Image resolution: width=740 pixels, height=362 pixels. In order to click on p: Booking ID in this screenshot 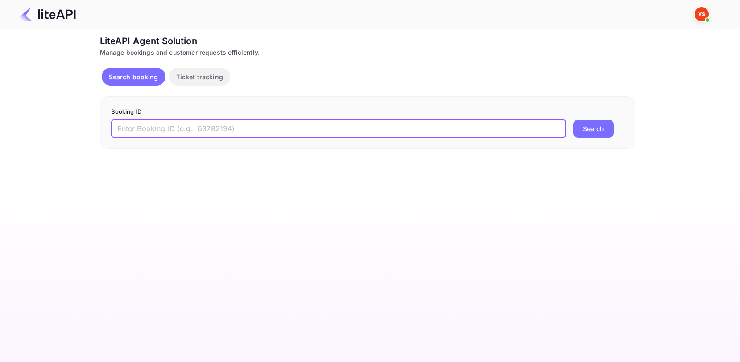, I will do `click(368, 112)`.